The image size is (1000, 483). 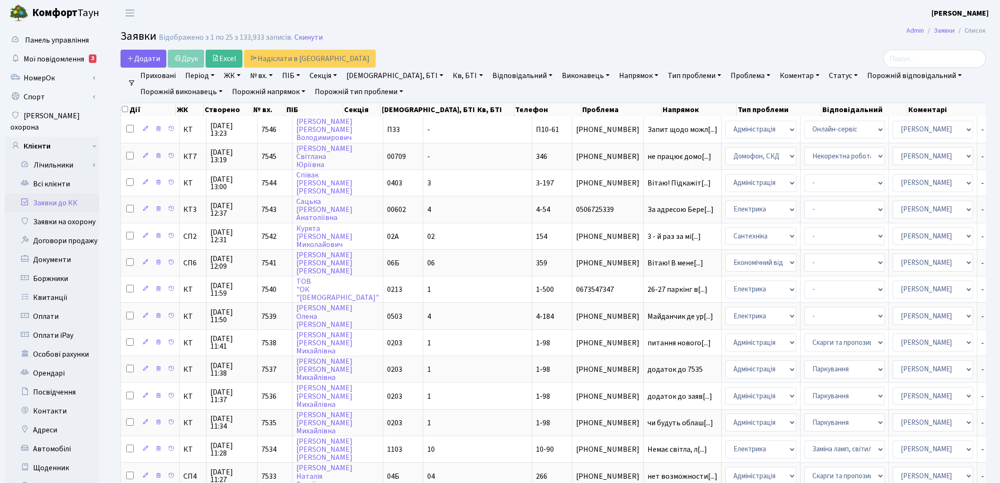 What do you see at coordinates (681, 209) in the screenshot?
I see `span: За адресою Бере[...]` at bounding box center [681, 209].